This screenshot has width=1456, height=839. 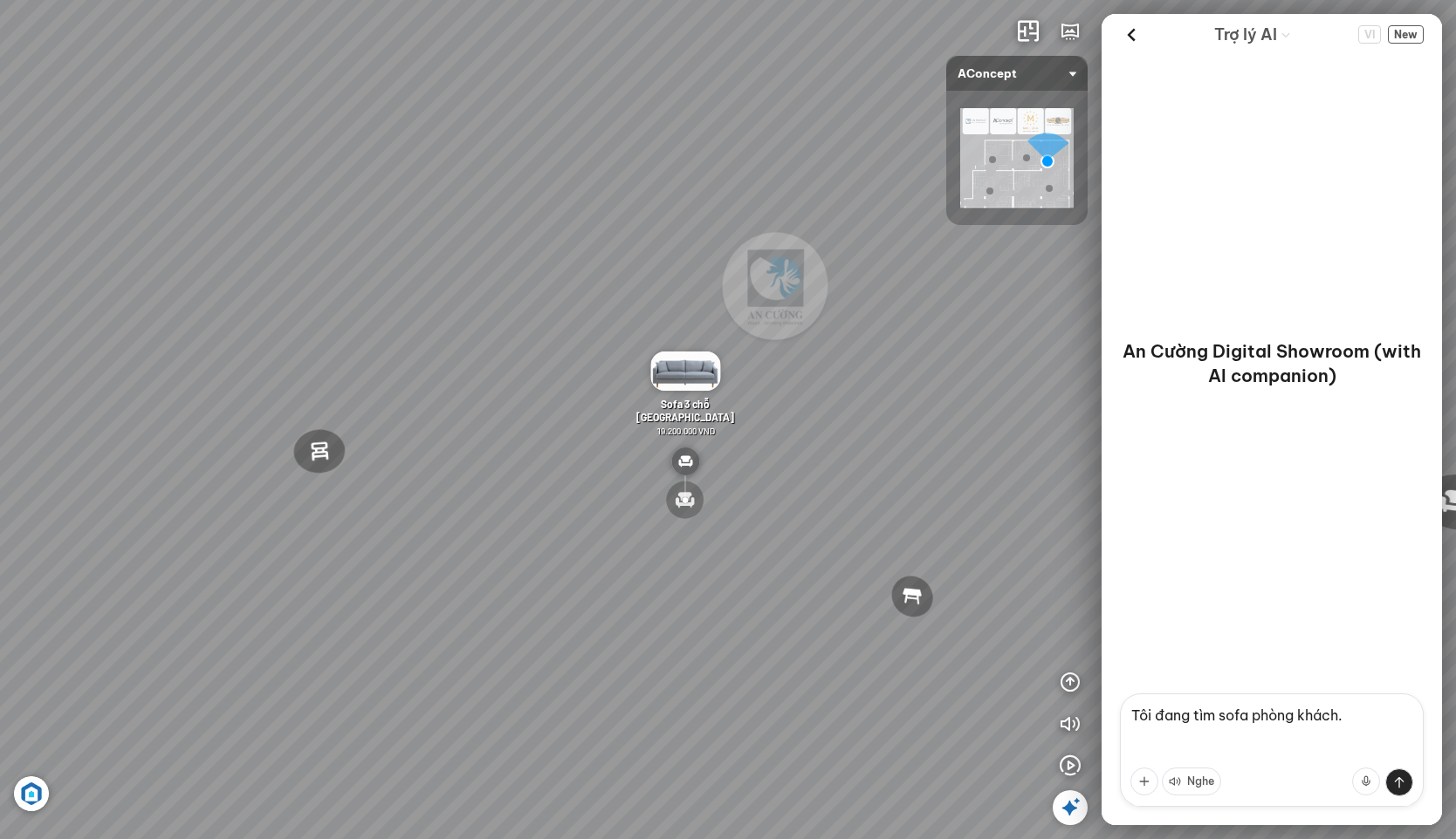 I want to click on button: Change language, so click(x=1369, y=34).